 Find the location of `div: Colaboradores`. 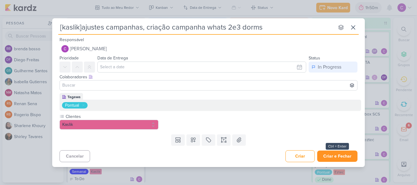

div: Colaboradores is located at coordinates (208, 77).